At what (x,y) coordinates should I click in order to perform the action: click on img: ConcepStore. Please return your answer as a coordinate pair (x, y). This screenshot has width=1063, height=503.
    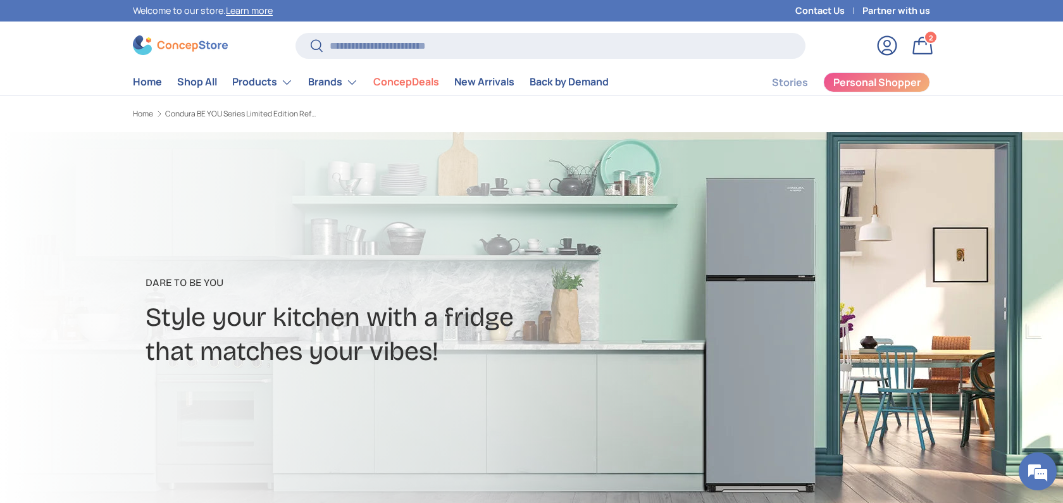
    Looking at the image, I should click on (180, 45).